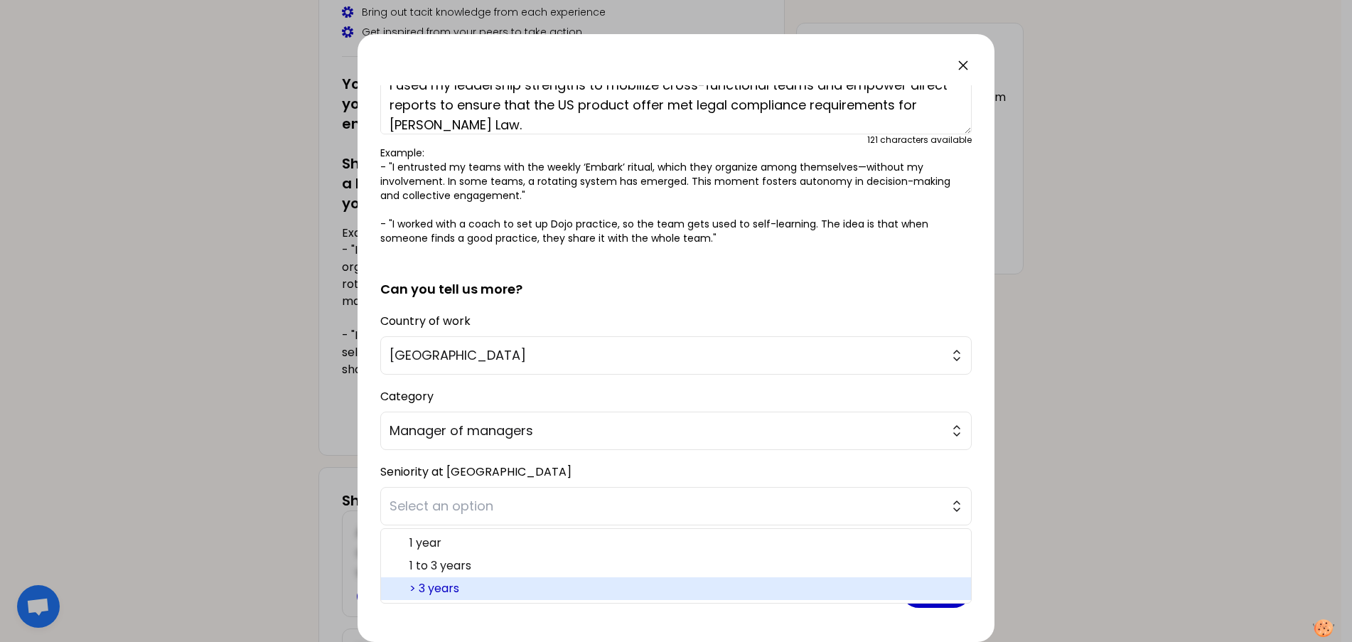 The width and height of the screenshot is (1352, 642). Describe the element at coordinates (684, 566) in the screenshot. I see `span: 1 to 3 years` at that location.